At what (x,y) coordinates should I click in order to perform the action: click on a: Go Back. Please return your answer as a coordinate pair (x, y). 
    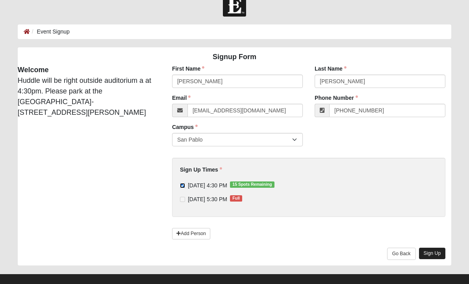
    Looking at the image, I should click on (402, 253).